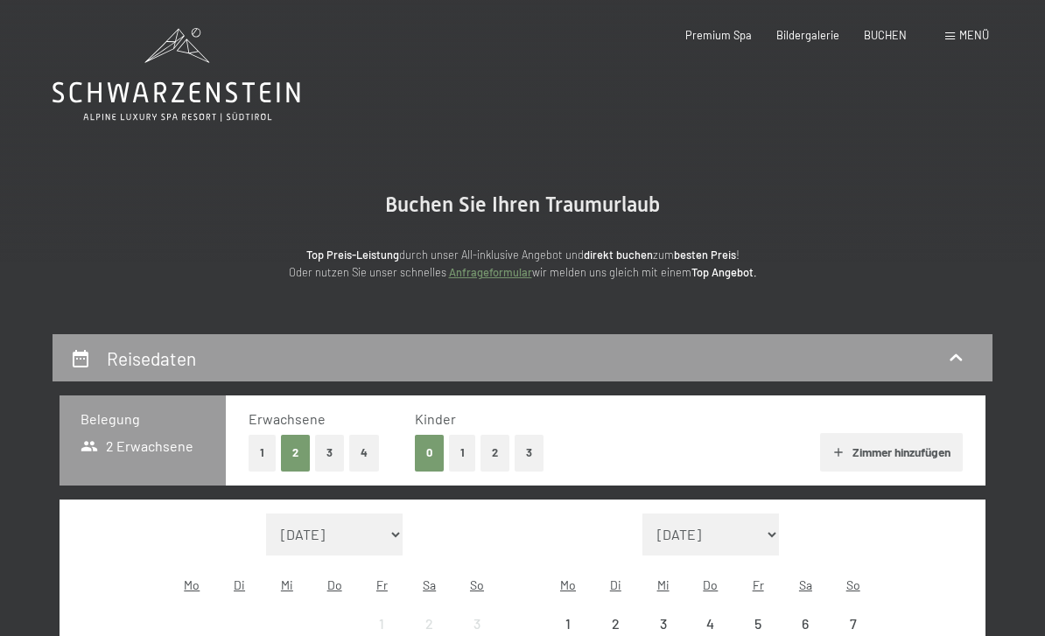 Image resolution: width=1045 pixels, height=636 pixels. What do you see at coordinates (718, 35) in the screenshot?
I see `span: Premium Spa` at bounding box center [718, 35].